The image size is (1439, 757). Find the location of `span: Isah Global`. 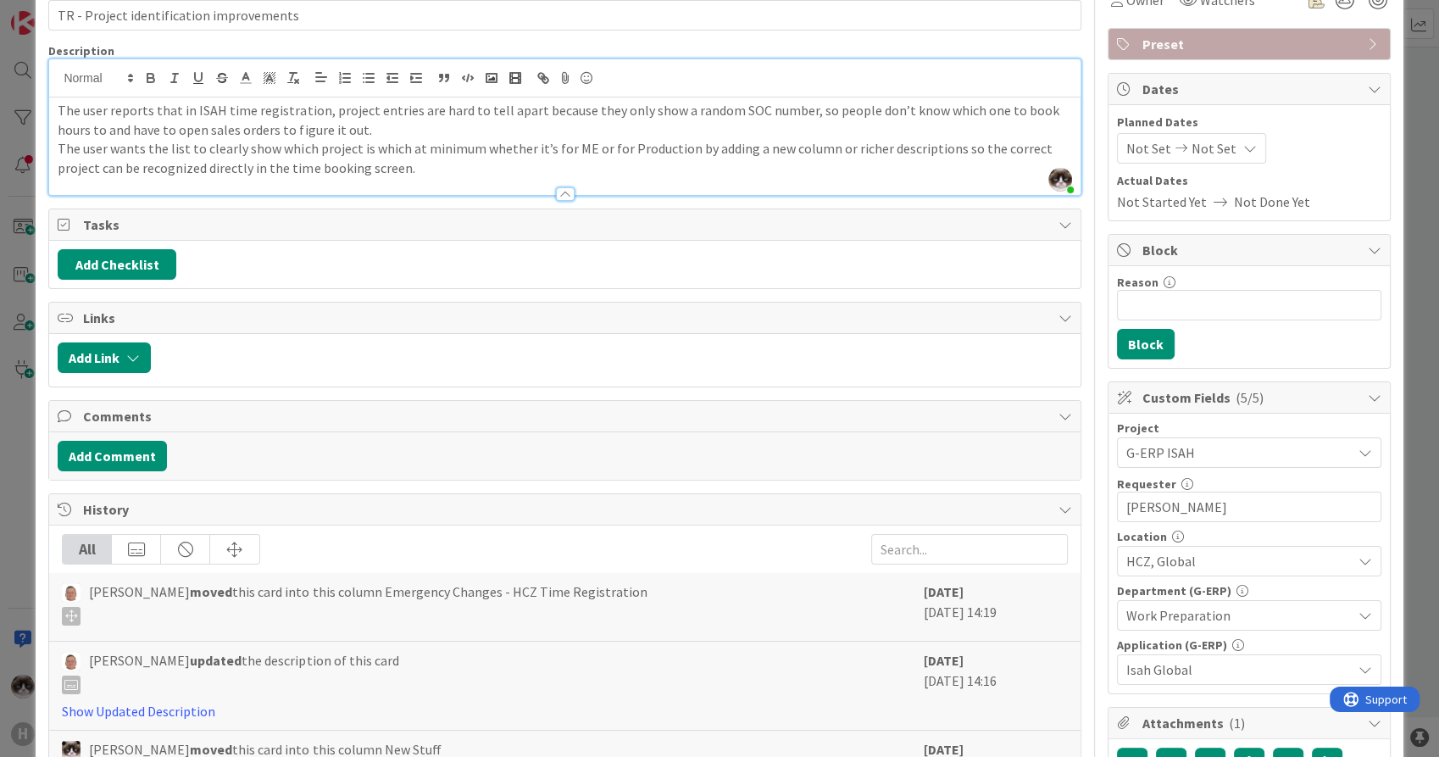

span: Isah Global is located at coordinates (1239, 669).